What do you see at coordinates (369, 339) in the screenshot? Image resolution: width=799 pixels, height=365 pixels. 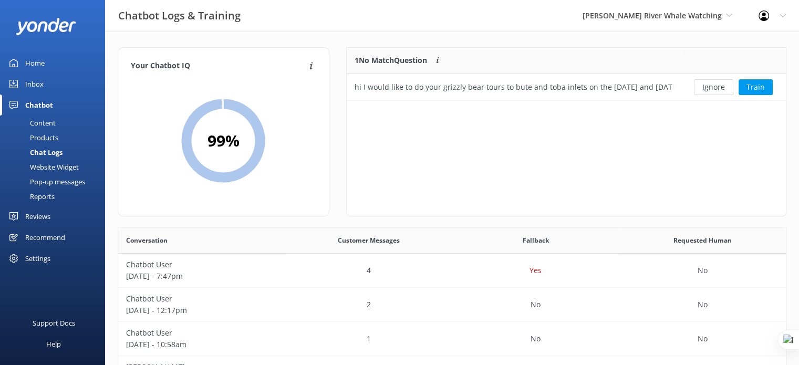 I see `p: 1` at bounding box center [369, 339].